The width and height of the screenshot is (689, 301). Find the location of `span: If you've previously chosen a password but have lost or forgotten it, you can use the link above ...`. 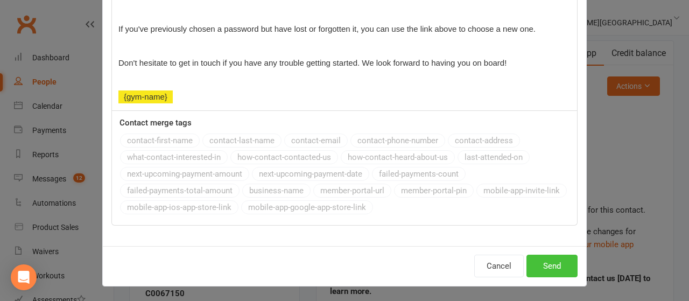

span: If you've previously chosen a password but have lost or forgotten it, you can use the link above ... is located at coordinates (327, 29).